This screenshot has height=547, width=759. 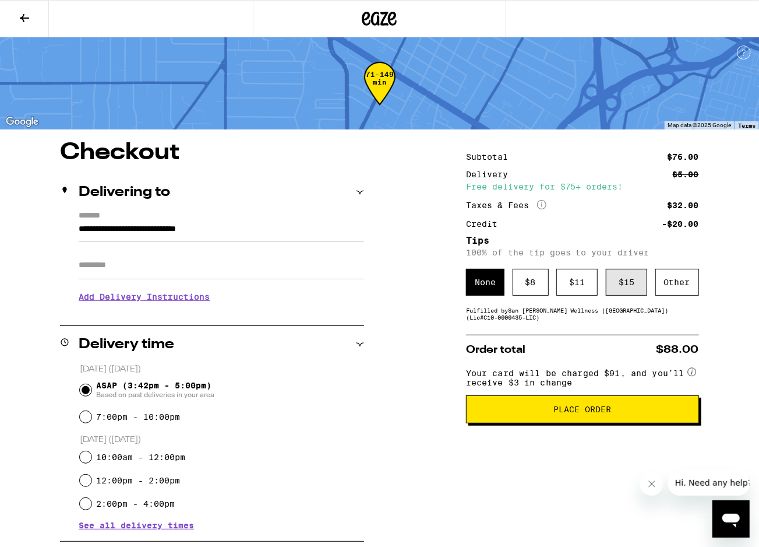 I want to click on button: See all delivery times, so click(x=136, y=525).